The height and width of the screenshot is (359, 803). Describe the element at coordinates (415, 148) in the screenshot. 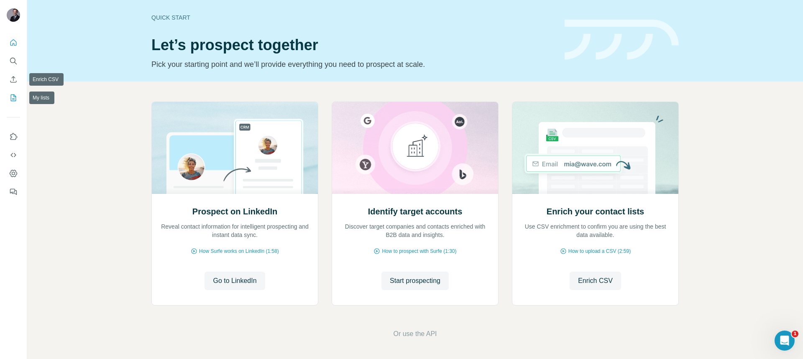

I see `img: Identify target accounts` at that location.